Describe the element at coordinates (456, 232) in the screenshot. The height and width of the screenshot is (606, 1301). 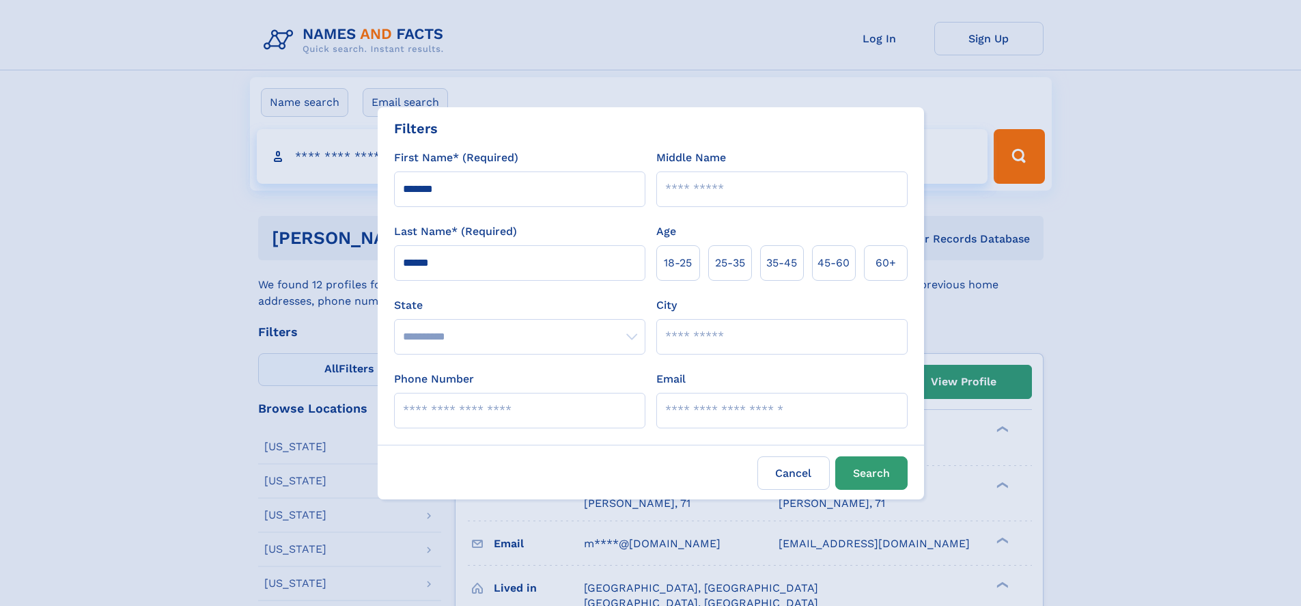
I see `label: Last Name* (Required)` at that location.